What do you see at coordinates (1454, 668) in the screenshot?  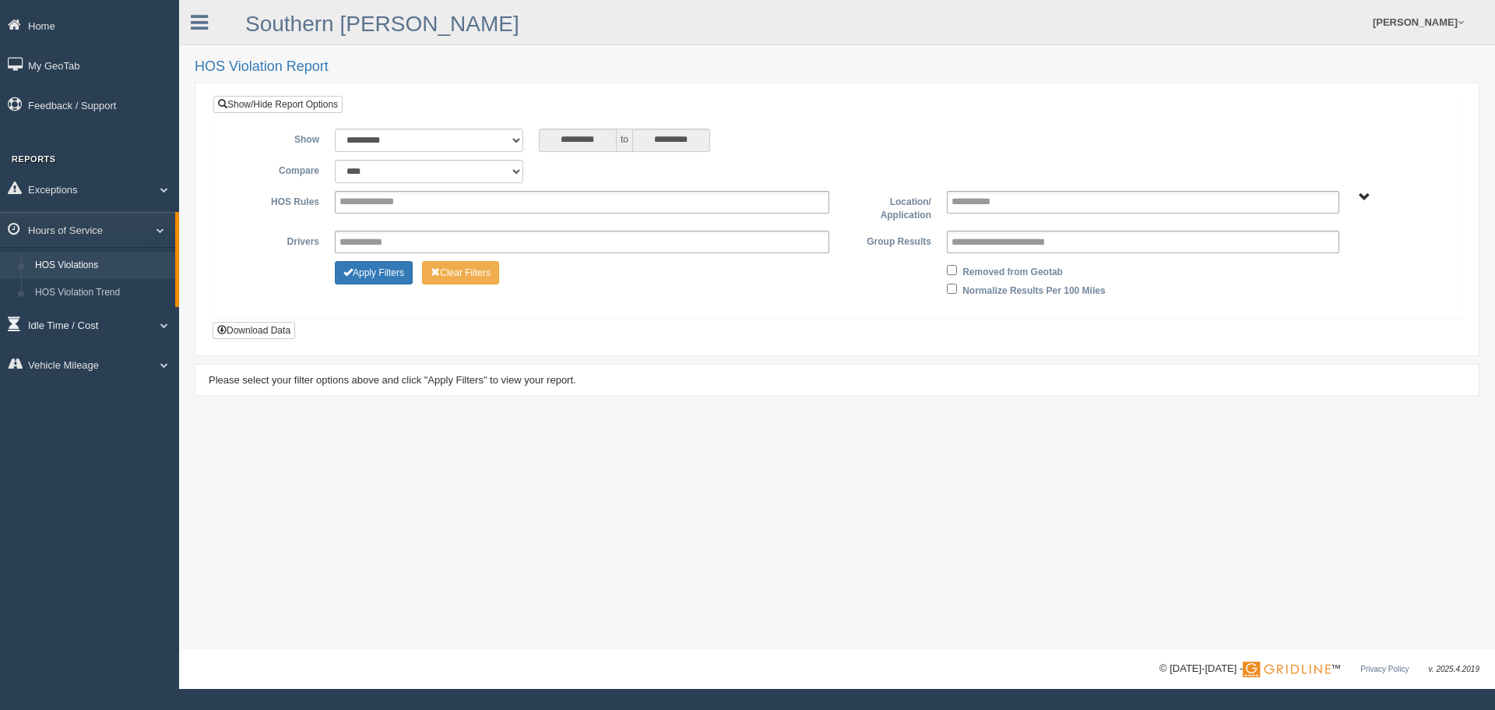 I see `span: v. 2025.4.2019` at bounding box center [1454, 668].